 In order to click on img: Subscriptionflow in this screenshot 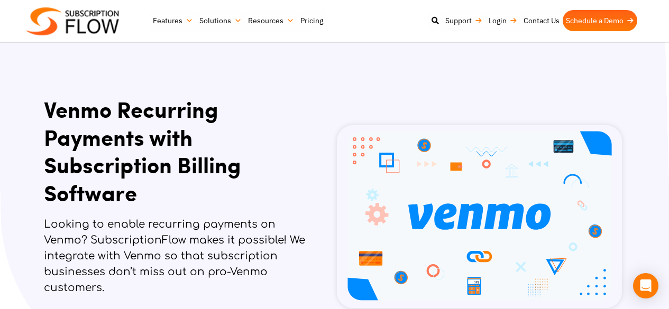, I will do `click(72, 21)`.